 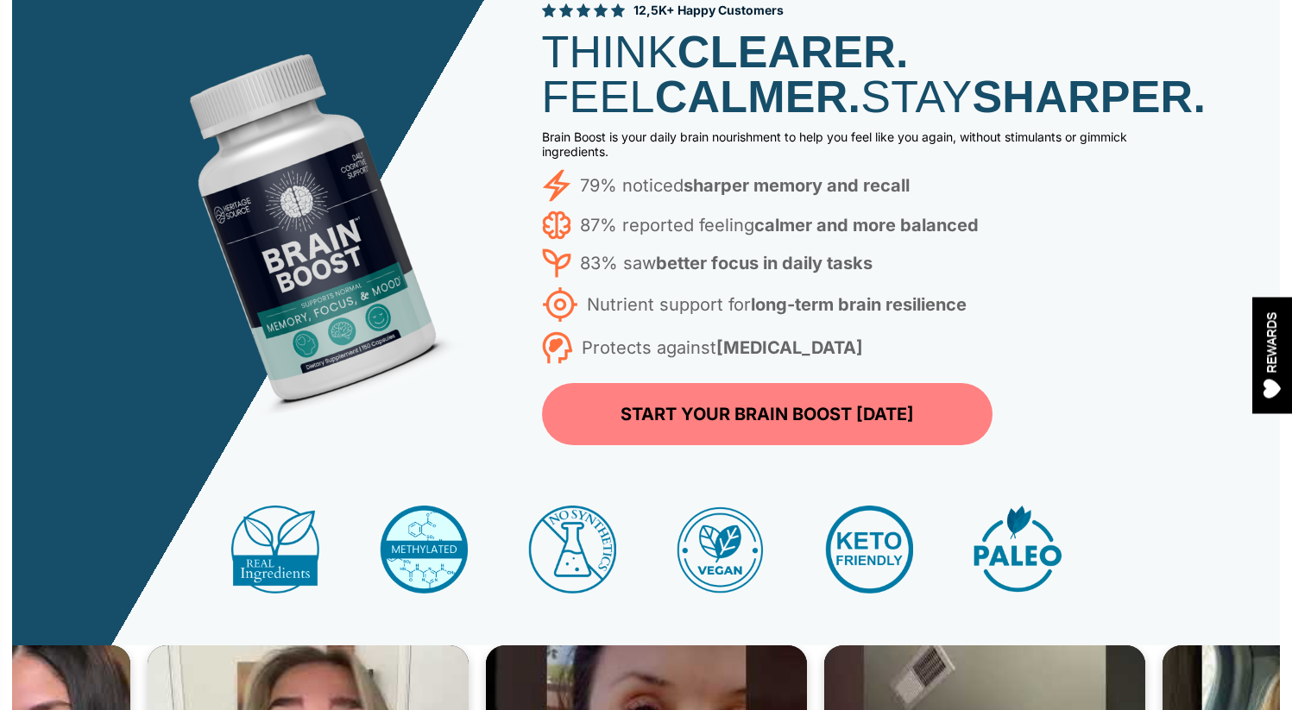 What do you see at coordinates (854, 74) in the screenshot?
I see `h1: THINK FEEL STAY` at bounding box center [854, 74].